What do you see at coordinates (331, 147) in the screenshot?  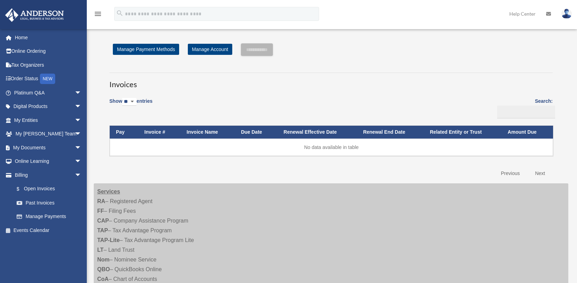 I see `td: No data available in table` at bounding box center [331, 147].